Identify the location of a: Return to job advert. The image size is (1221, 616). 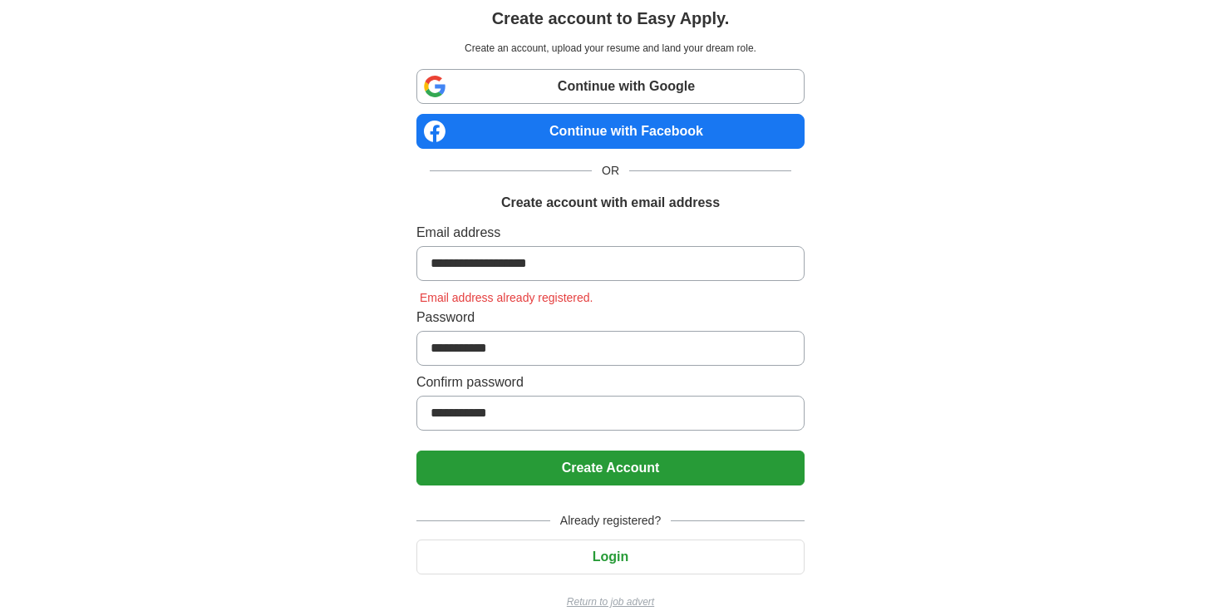
(610, 602).